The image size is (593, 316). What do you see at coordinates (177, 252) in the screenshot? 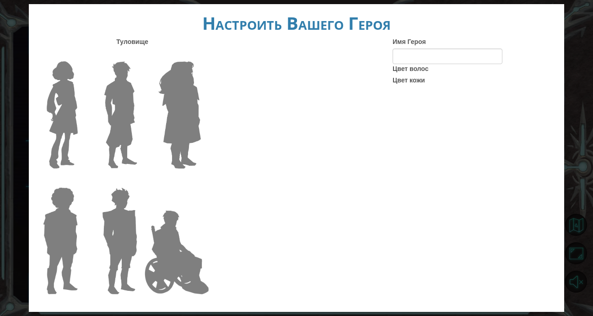
I see `img: Герой Джейми` at bounding box center [177, 252].